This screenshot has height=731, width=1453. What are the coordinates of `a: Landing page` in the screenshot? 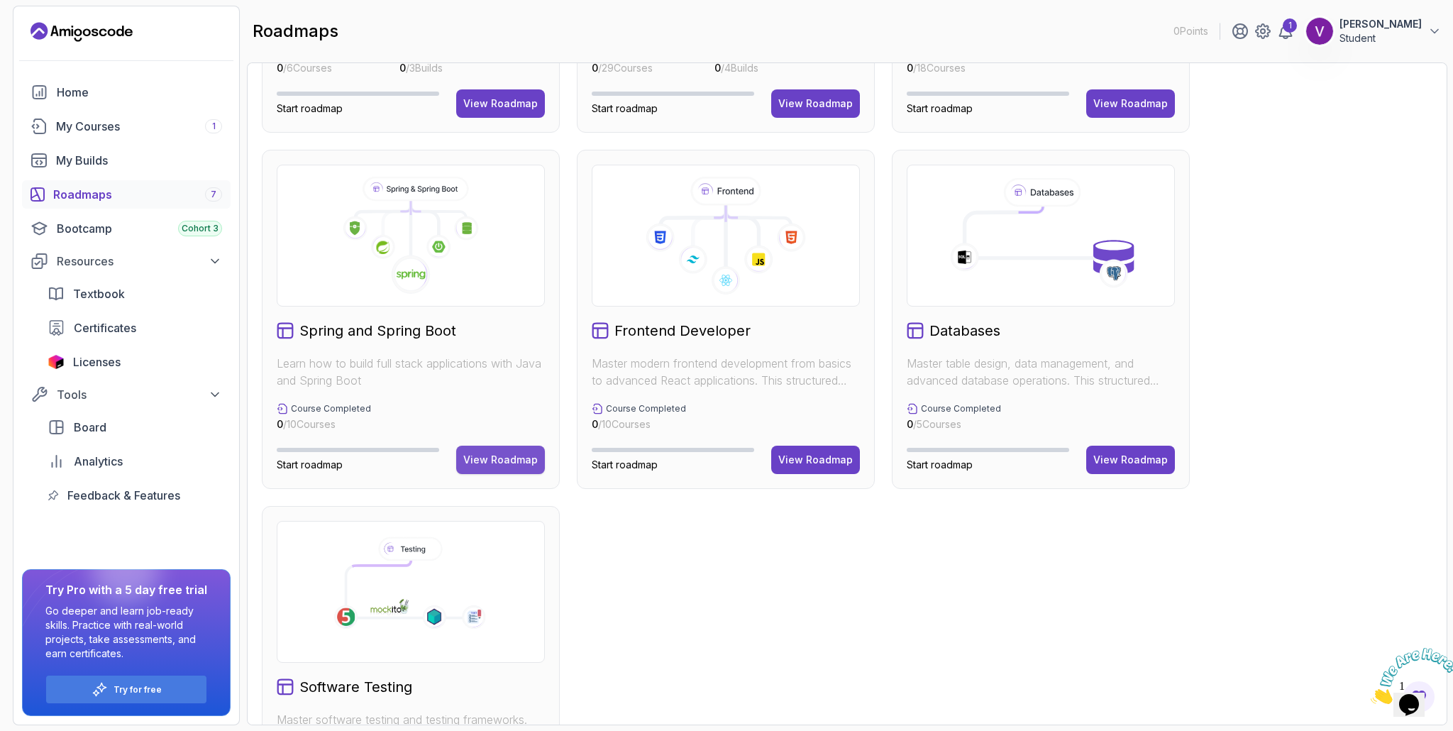 It's located at (82, 32).